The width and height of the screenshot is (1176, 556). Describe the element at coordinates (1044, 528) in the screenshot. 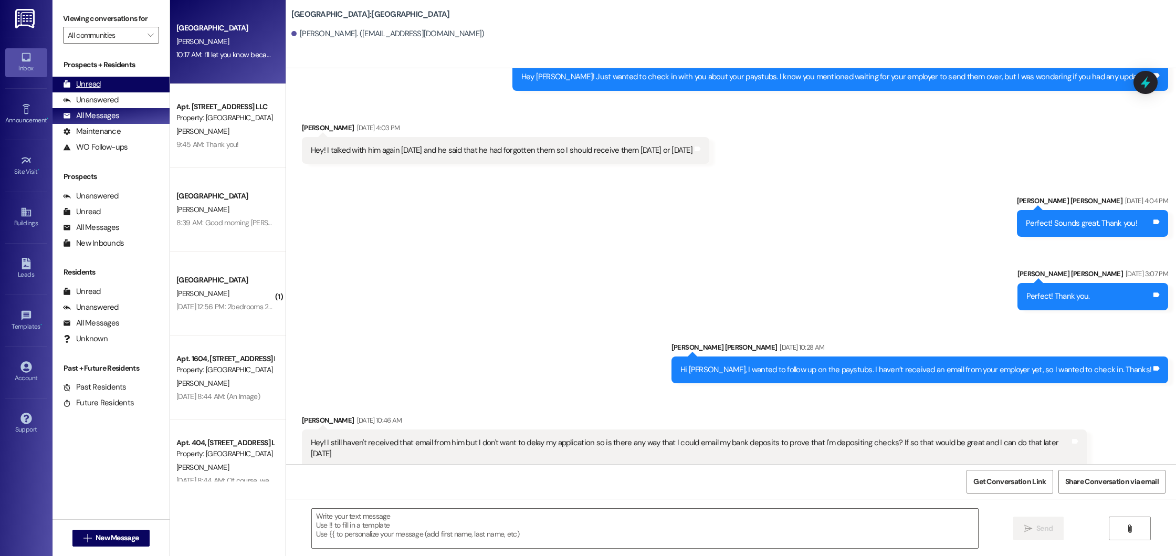

I see `span: Send` at that location.